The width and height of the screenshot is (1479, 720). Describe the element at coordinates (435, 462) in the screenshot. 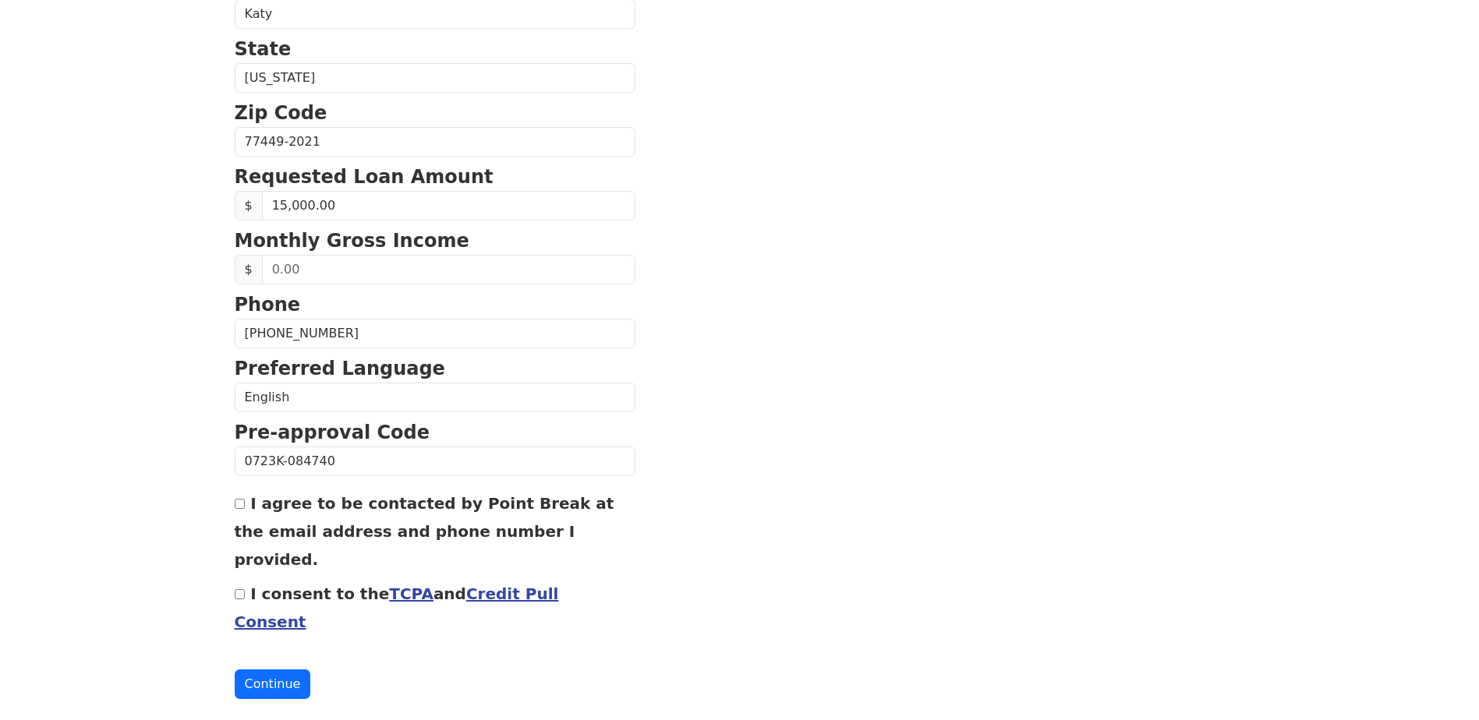

I see `input: Pre-approval Code` at that location.